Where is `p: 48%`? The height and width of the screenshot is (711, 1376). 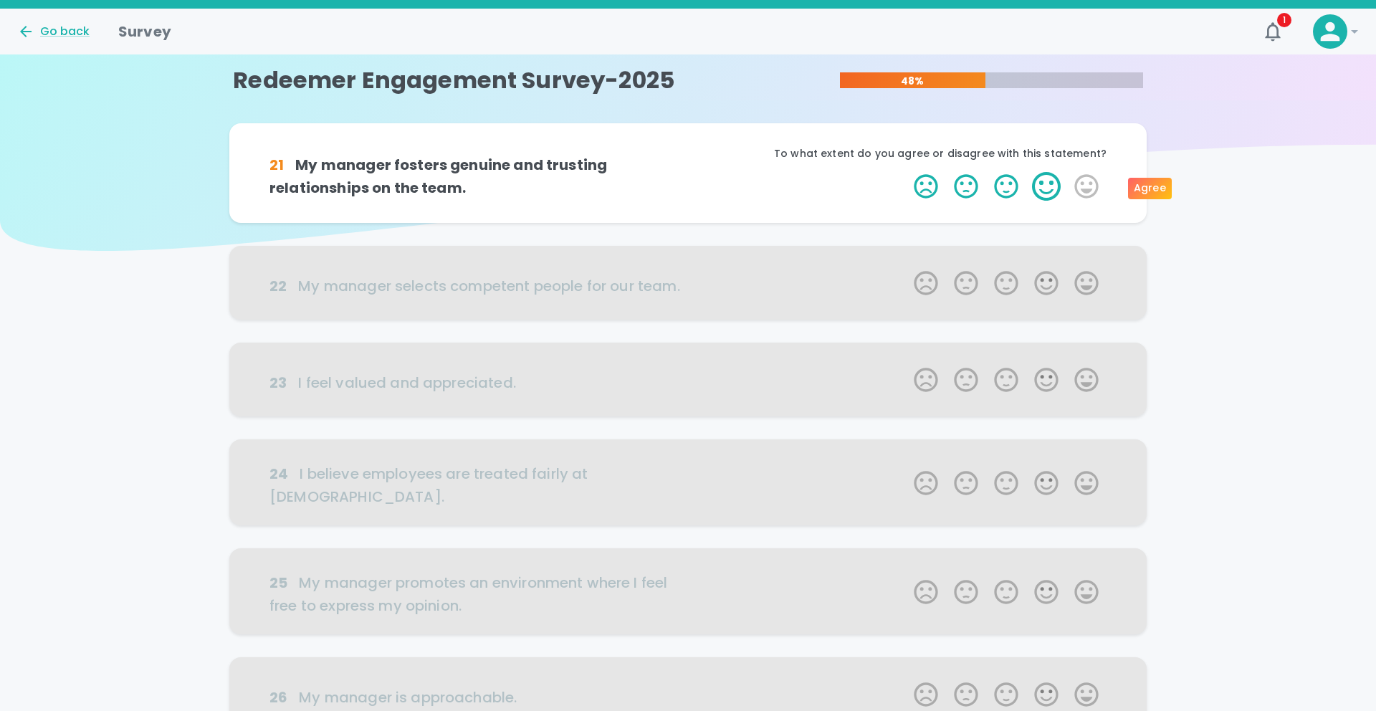
p: 48% is located at coordinates (912, 81).